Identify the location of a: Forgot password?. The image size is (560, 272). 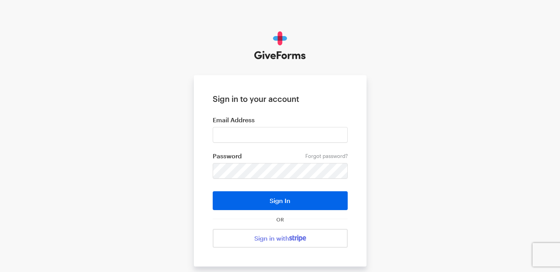
(326, 156).